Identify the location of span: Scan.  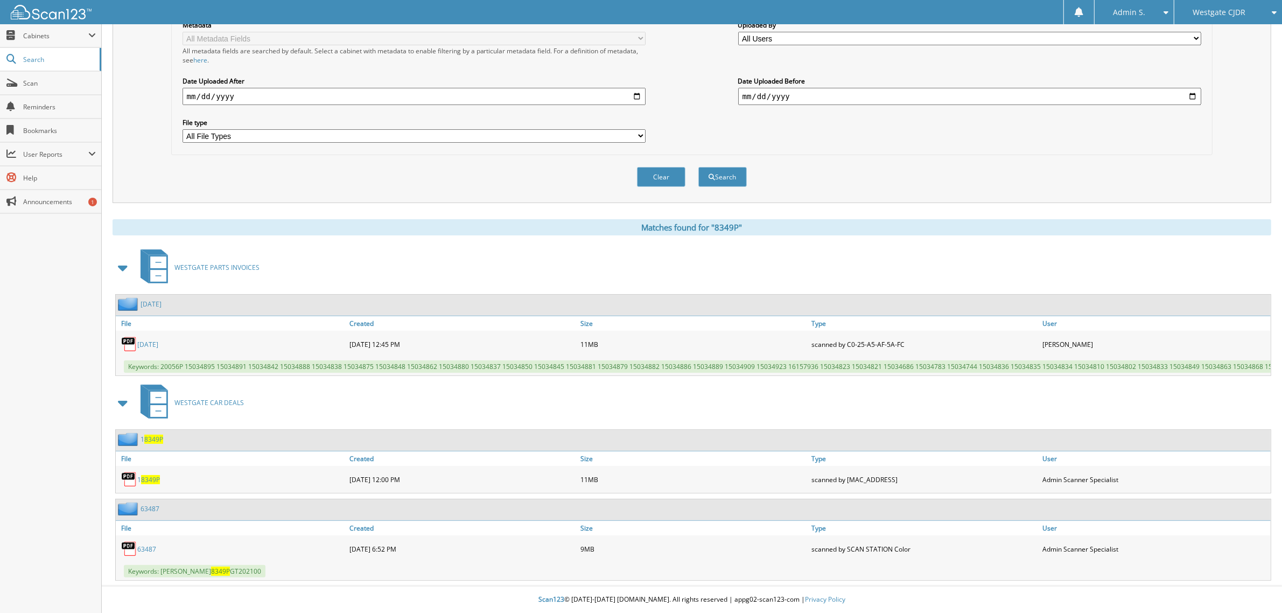
(59, 83).